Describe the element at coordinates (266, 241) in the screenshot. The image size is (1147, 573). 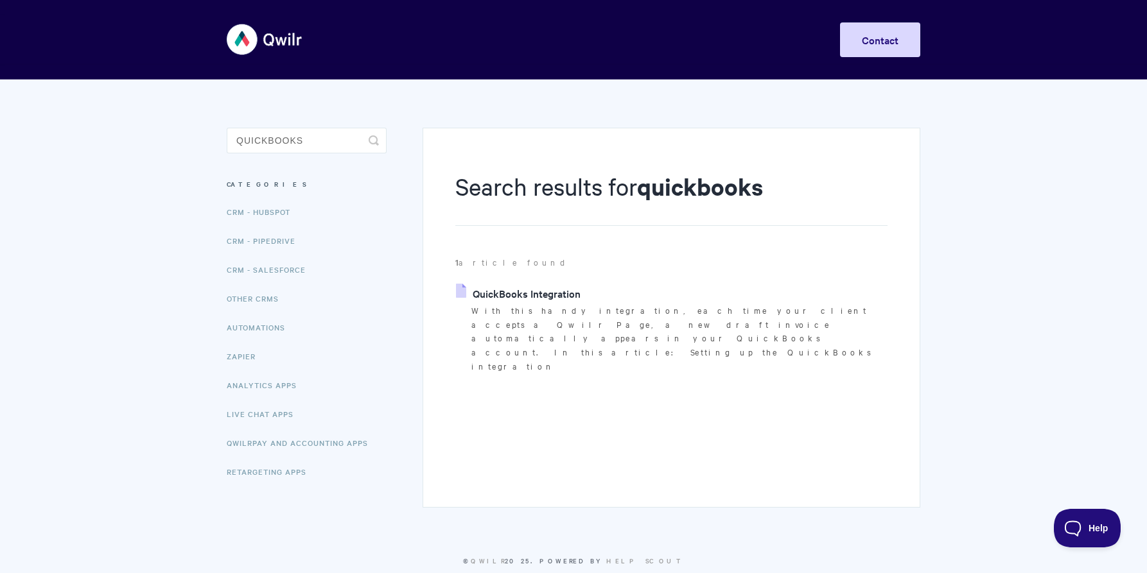
I see `a: CRM - Pipedrive` at that location.